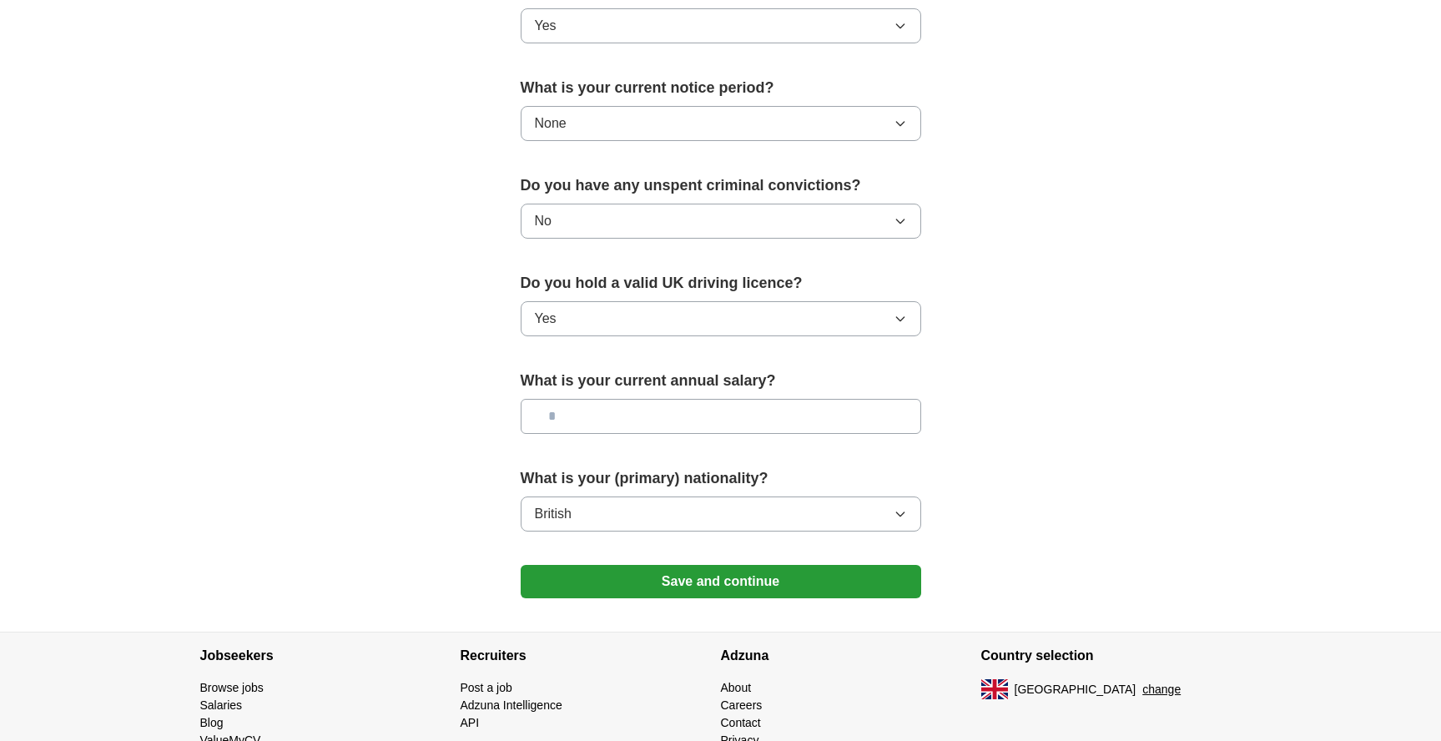 The height and width of the screenshot is (741, 1441). I want to click on a: Blog, so click(212, 723).